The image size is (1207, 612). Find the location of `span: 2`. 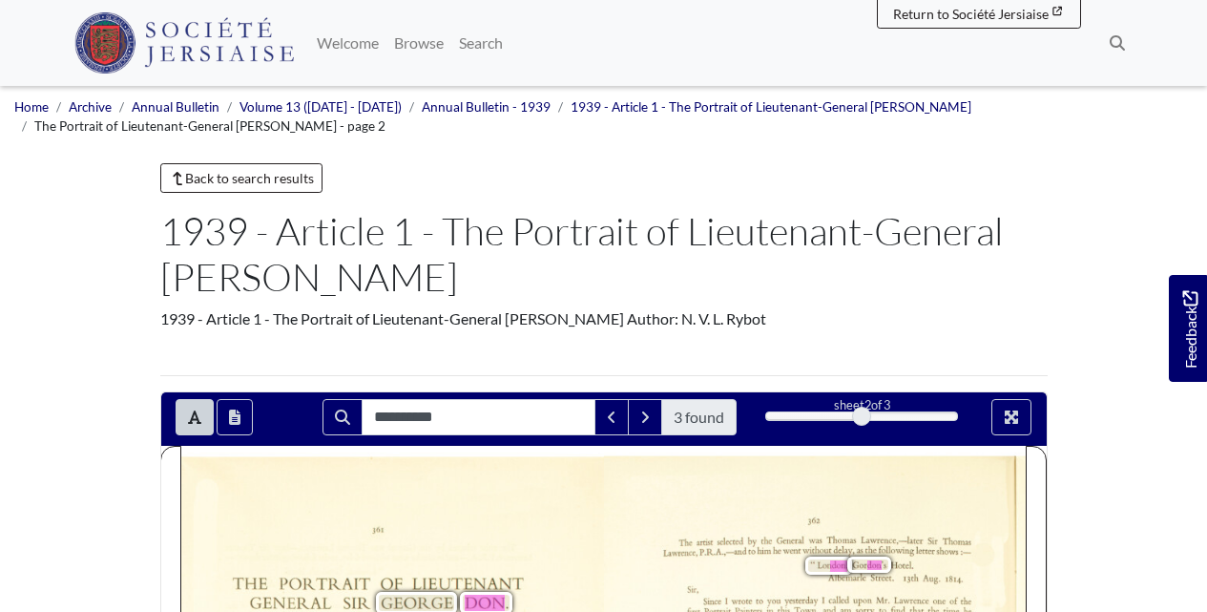

span: 2 is located at coordinates (867, 405).